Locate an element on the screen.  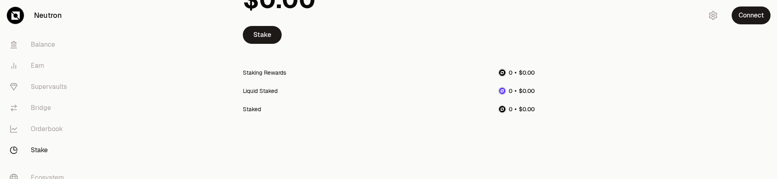
div: Staking Rewards is located at coordinates (264, 72).